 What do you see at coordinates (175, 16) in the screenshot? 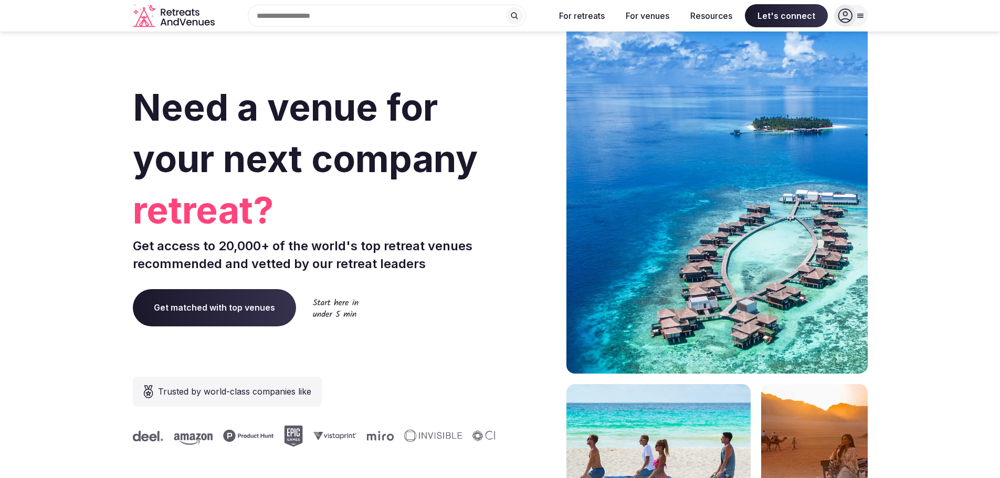
I see `svg: Retreats and Venues company logo` at bounding box center [175, 16].